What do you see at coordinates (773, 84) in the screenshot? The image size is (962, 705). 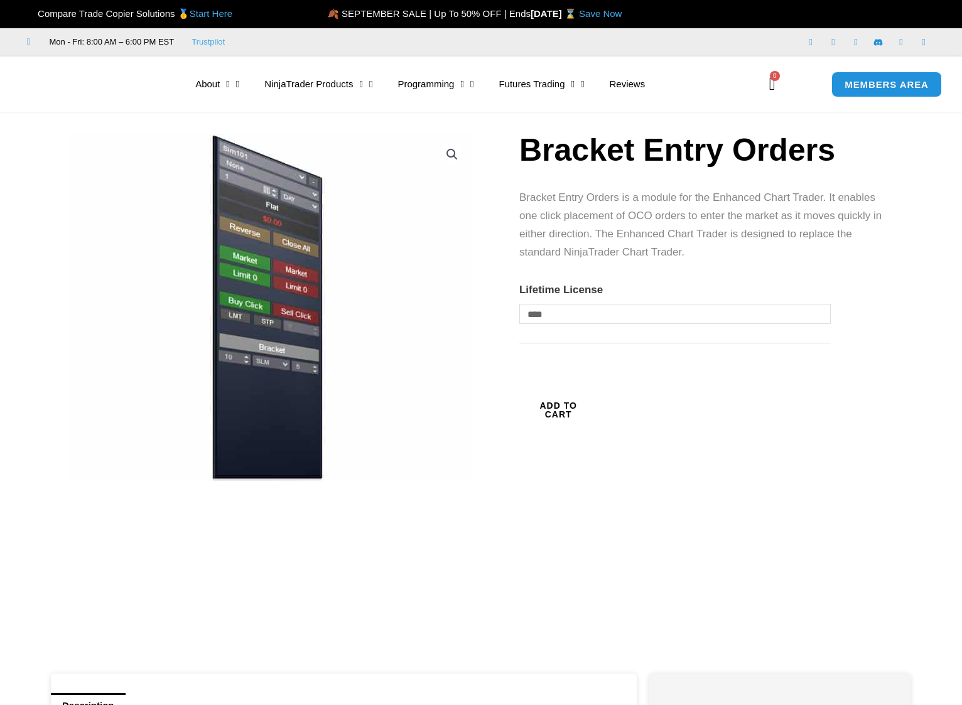 I see `a: 0` at bounding box center [773, 84].